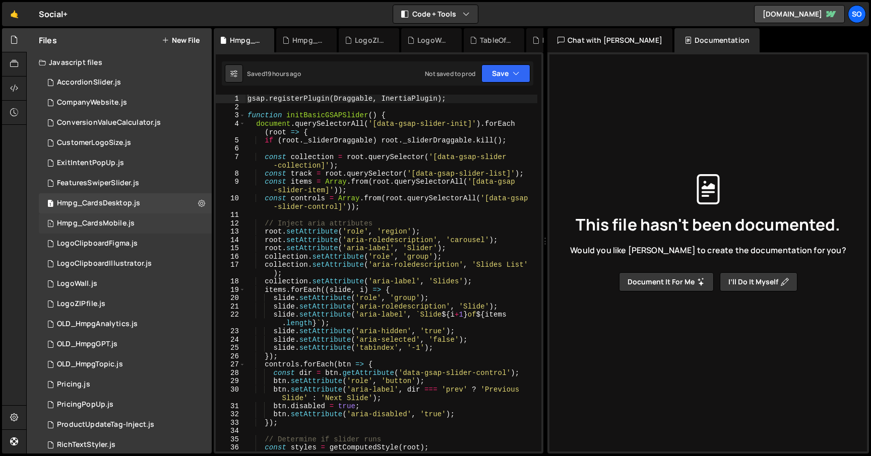 The height and width of the screenshot is (456, 871). What do you see at coordinates (104, 264) in the screenshot?
I see `div: LogoClipboardIllustrator.js` at bounding box center [104, 264].